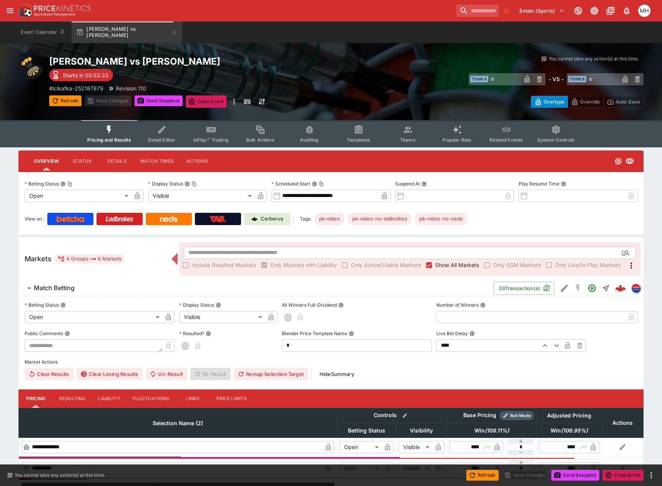 This screenshot has height=486, width=662. I want to click on div: Show/hide Price Roll mode configuration., so click(517, 415).